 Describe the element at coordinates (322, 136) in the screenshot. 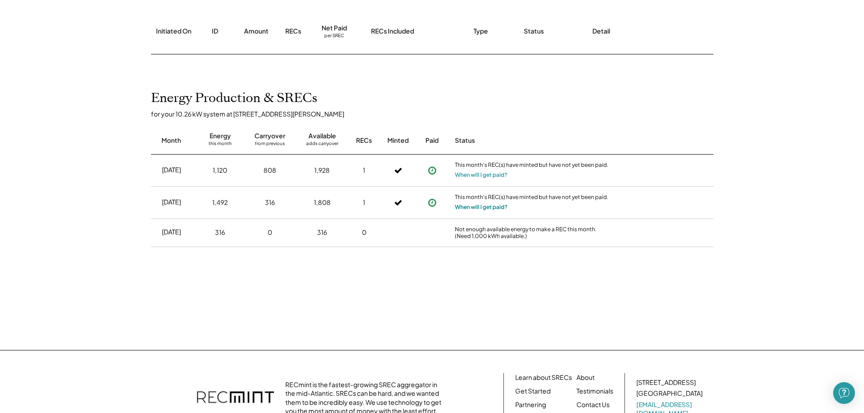

I see `div: Available` at that location.